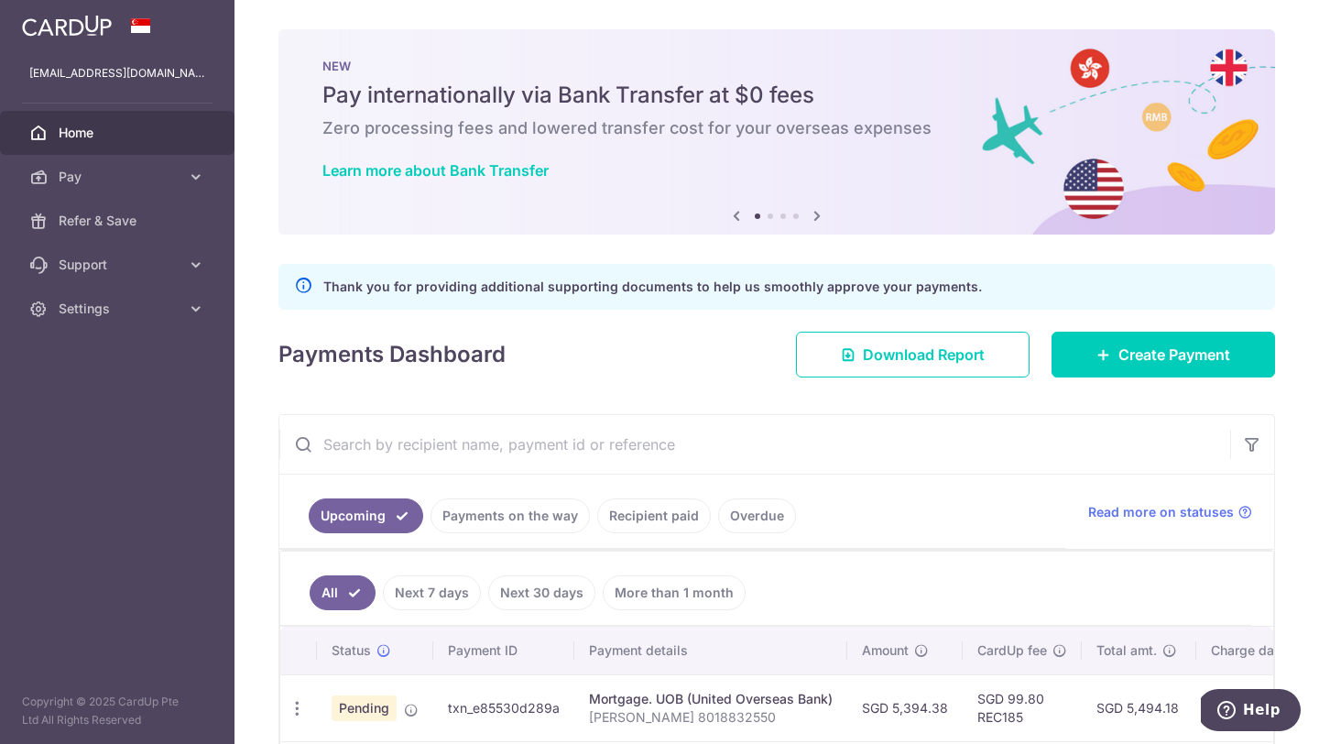 Image resolution: width=1319 pixels, height=744 pixels. Describe the element at coordinates (912, 354) in the screenshot. I see `a: Download Report` at that location.